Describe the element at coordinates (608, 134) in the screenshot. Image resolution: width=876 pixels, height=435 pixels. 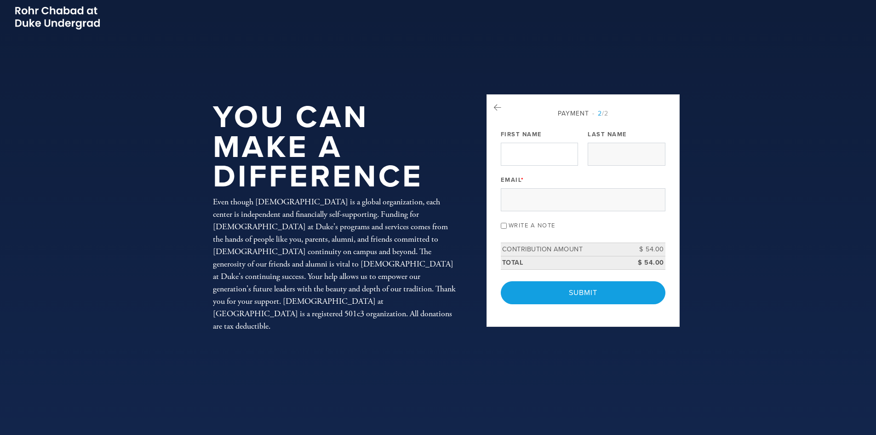
I see `label: Last Name` at that location.